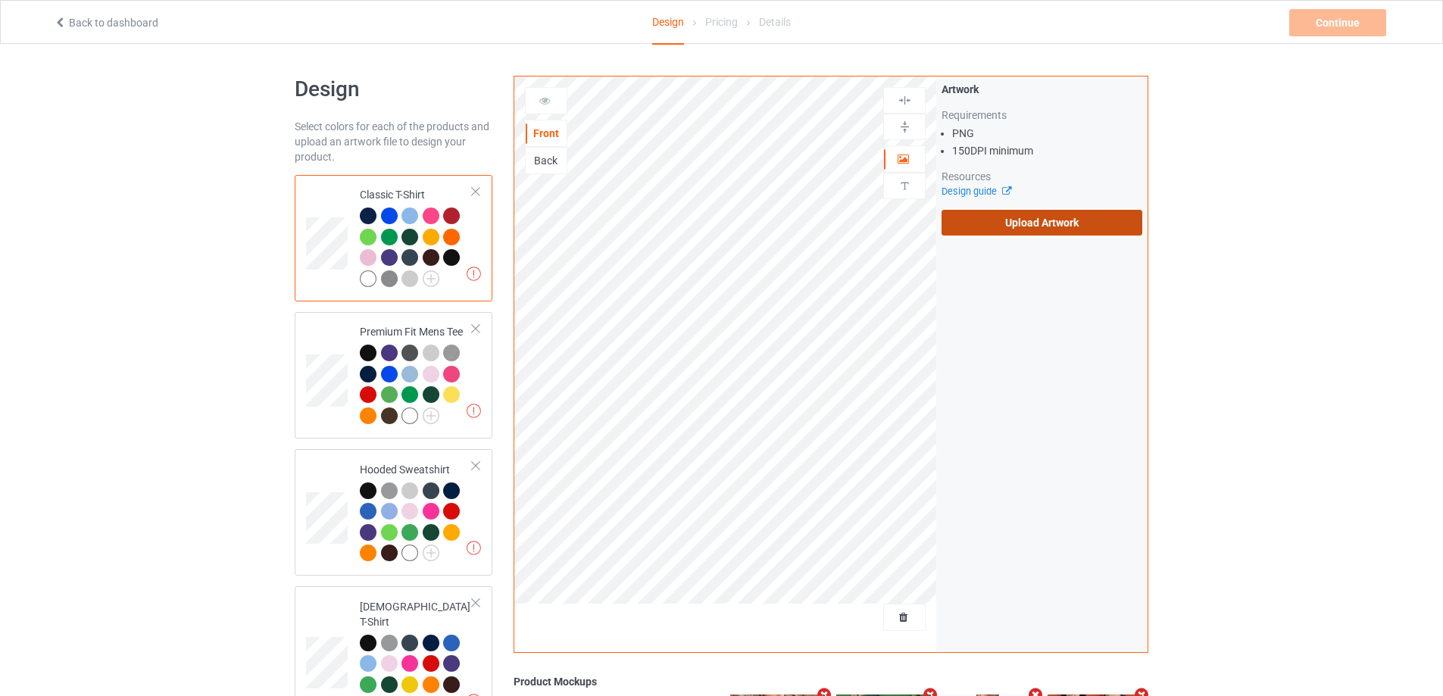 The image size is (1443, 696). I want to click on div: Resources, so click(1042, 177).